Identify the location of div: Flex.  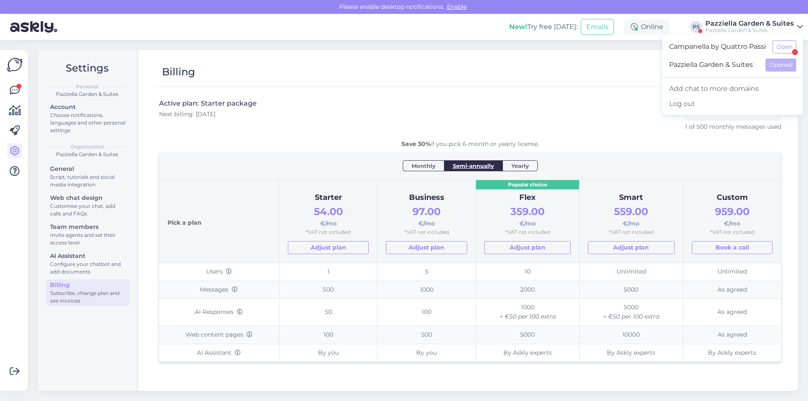
(527, 198).